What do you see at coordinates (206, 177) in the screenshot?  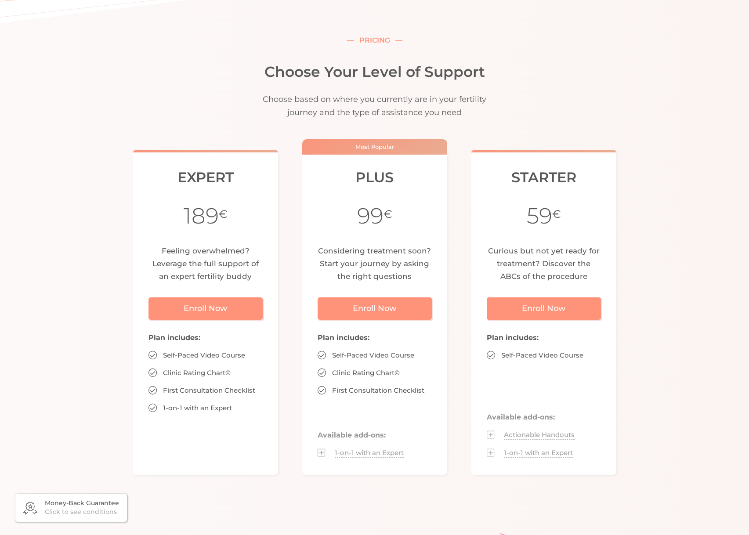 I see `h4: EXPERT` at bounding box center [206, 177].